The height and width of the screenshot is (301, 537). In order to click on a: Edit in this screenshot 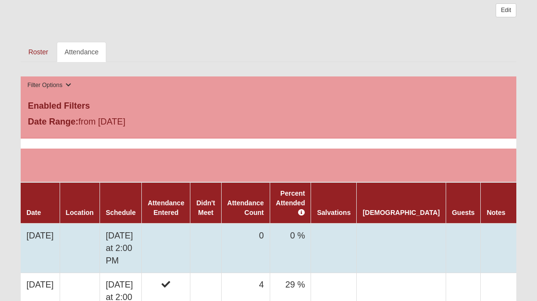, I will do `click(506, 10)`.